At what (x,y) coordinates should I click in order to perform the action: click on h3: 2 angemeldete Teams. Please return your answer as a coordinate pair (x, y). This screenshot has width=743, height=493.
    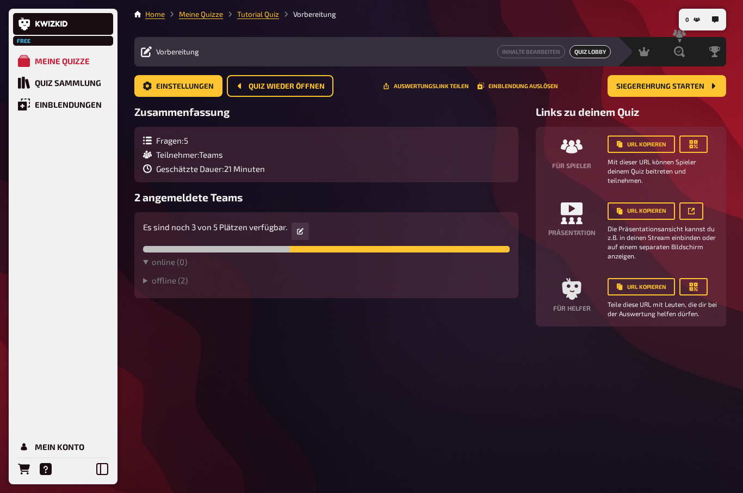
    Looking at the image, I should click on (326, 197).